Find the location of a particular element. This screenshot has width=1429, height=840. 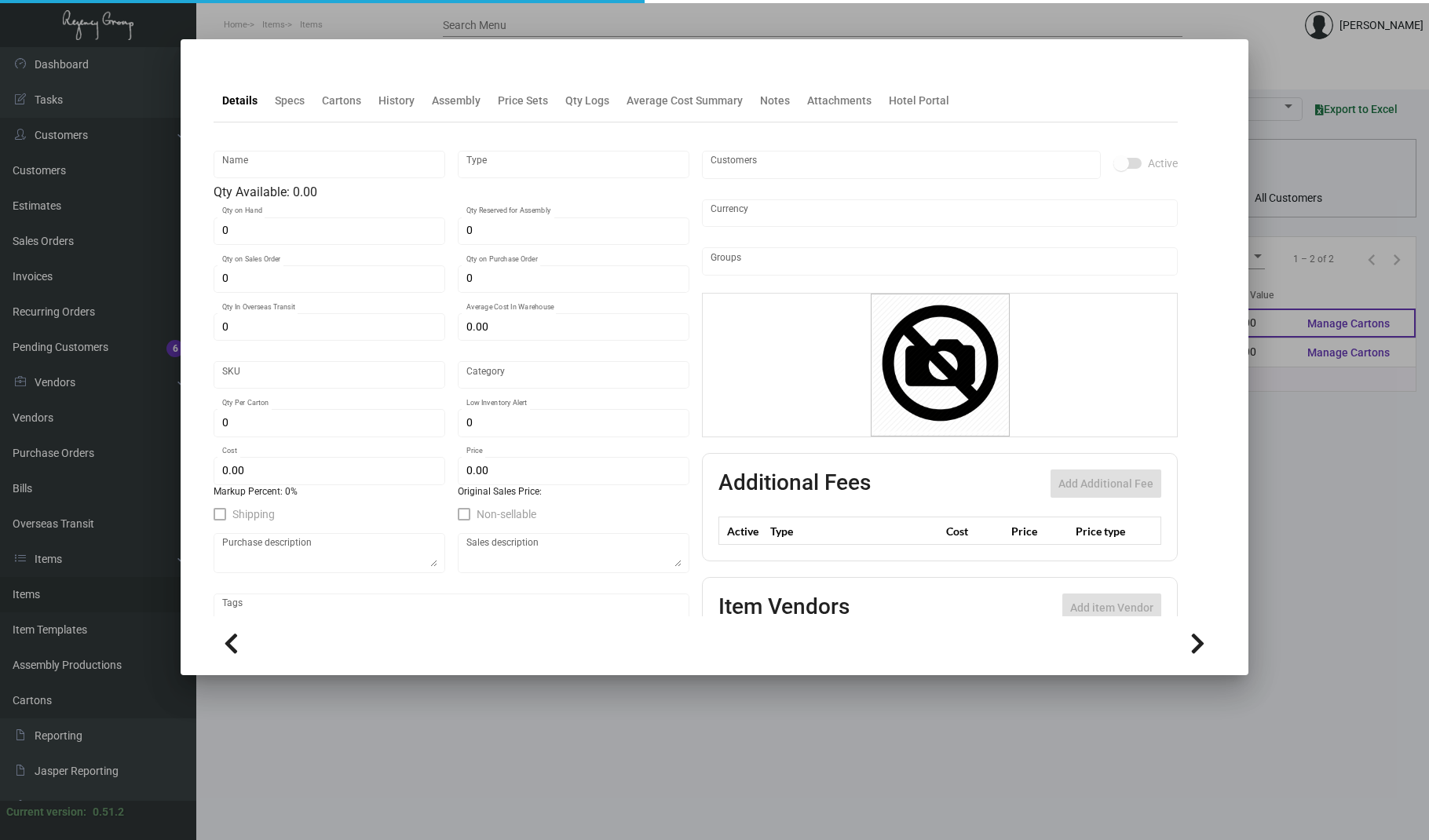

span: Add Additional Fee is located at coordinates (1106, 483).